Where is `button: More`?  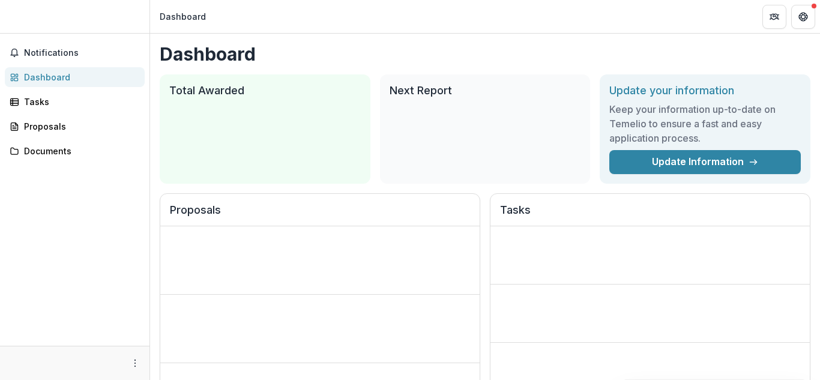 button: More is located at coordinates (135, 363).